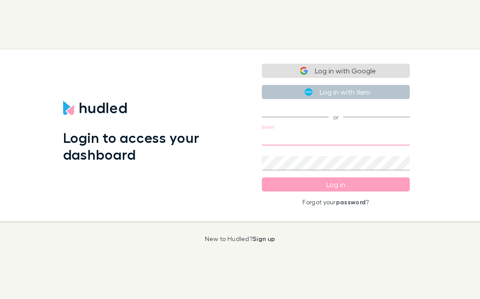 Image resolution: width=480 pixels, height=299 pixels. What do you see at coordinates (336, 202) in the screenshot?
I see `p: Forgot your ?` at bounding box center [336, 202].